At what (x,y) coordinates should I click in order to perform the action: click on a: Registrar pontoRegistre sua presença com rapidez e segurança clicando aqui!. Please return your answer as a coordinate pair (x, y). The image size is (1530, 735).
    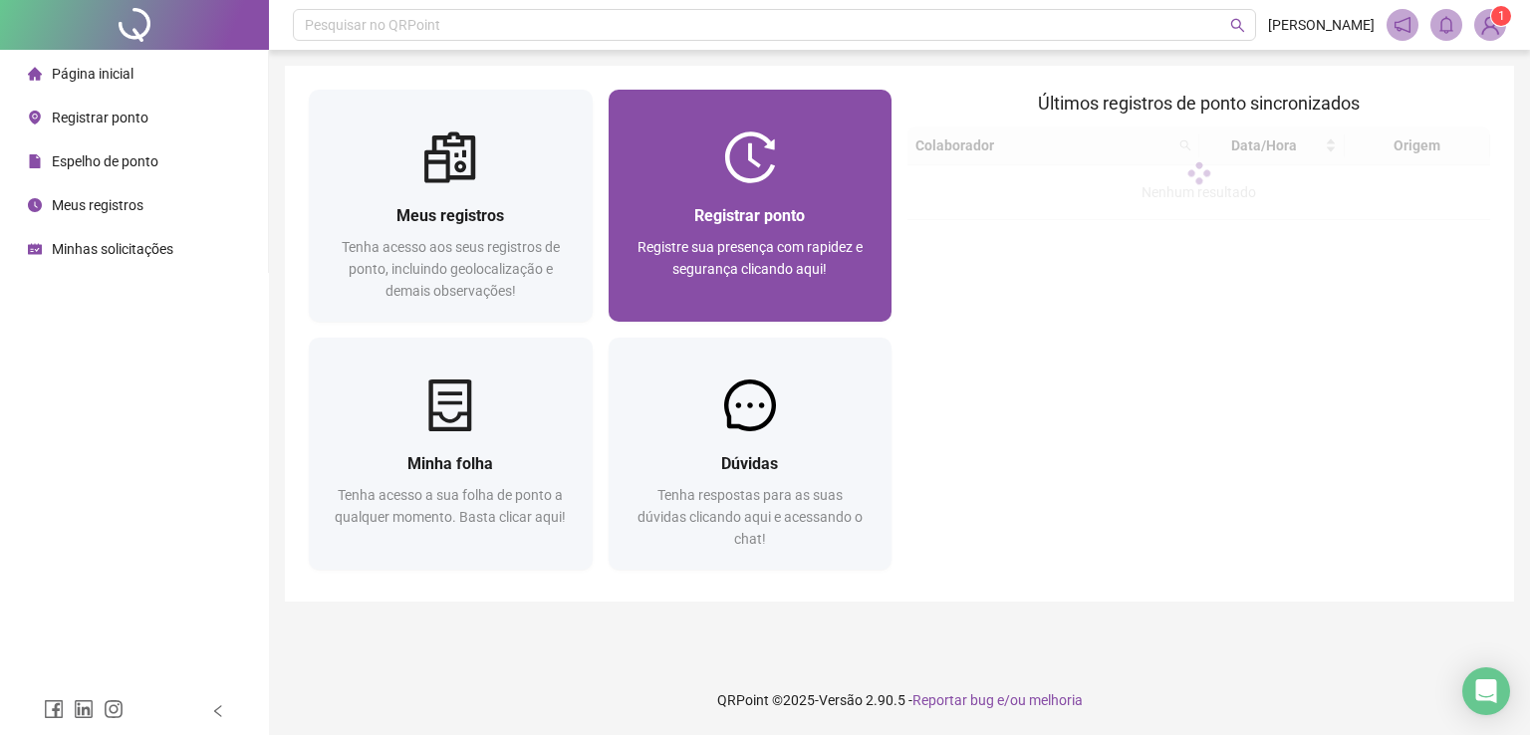
    Looking at the image, I should click on (750, 205).